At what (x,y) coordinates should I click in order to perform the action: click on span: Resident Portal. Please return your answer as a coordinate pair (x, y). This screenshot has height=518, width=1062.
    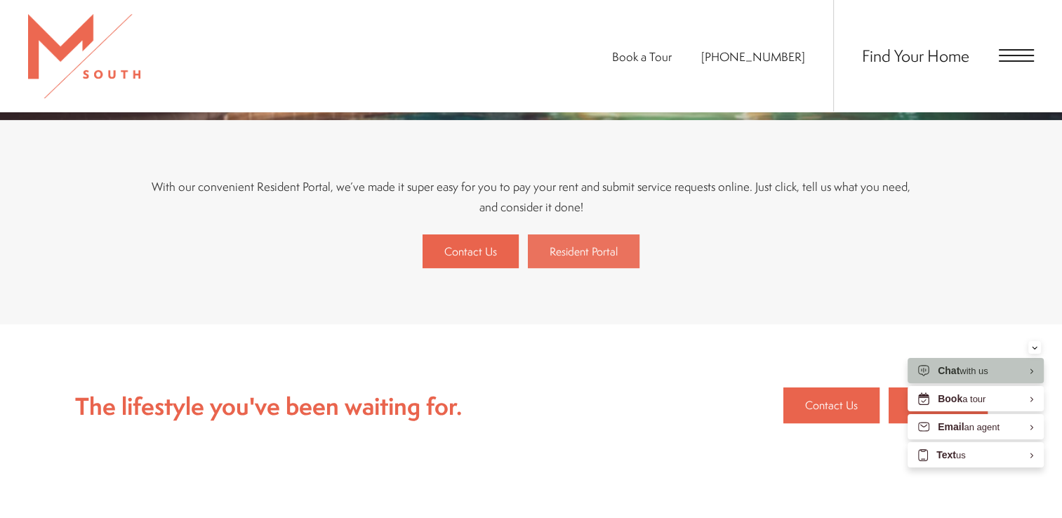
    Looking at the image, I should click on (584, 251).